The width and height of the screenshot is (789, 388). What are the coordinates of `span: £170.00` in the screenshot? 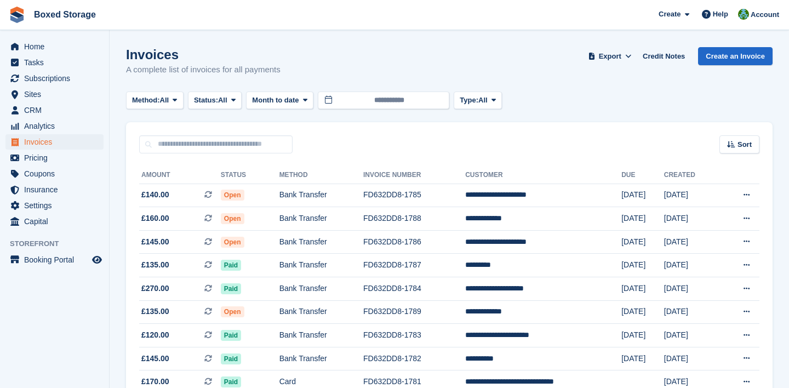 It's located at (155, 381).